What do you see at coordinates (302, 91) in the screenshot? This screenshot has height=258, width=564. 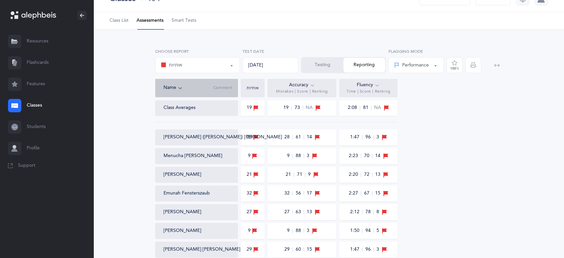 I see `span: Mistakes | Score | Ranking` at bounding box center [302, 91].